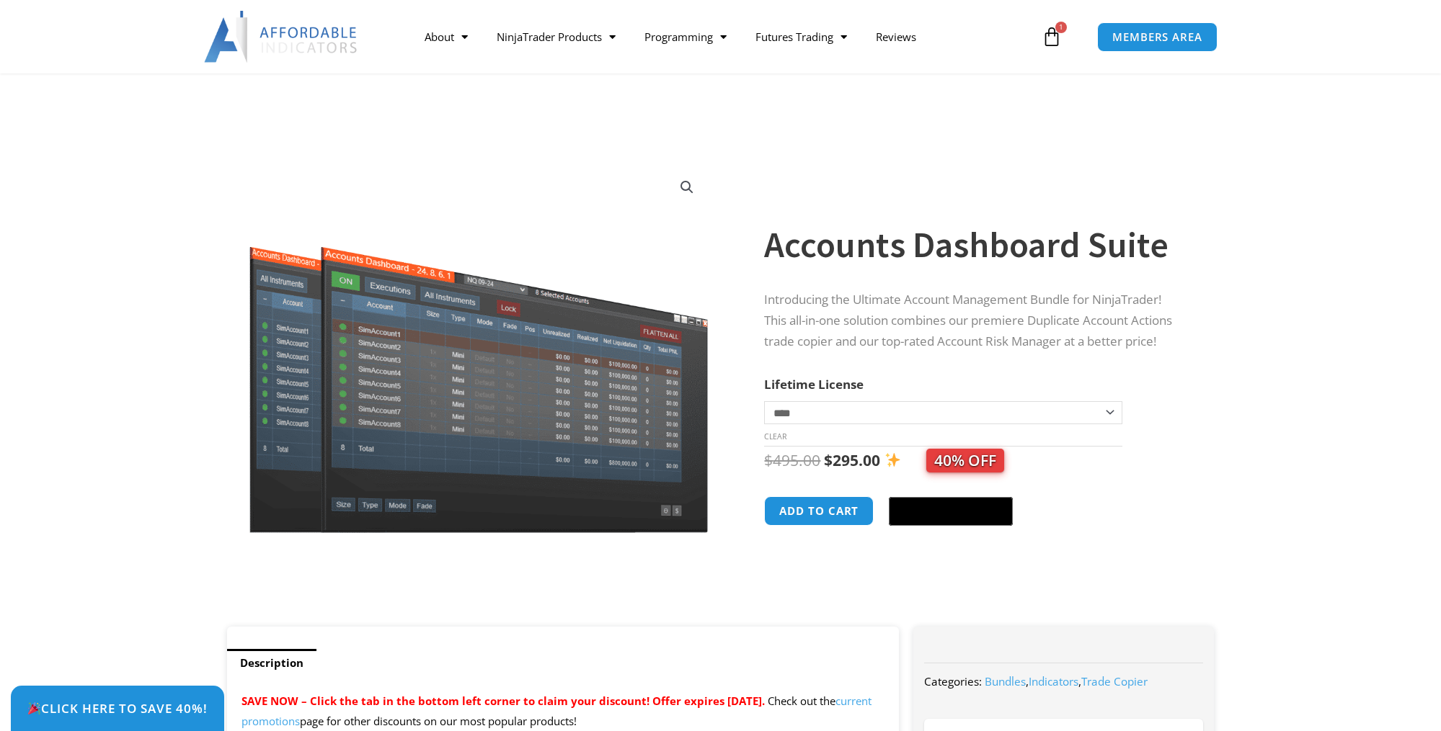 The width and height of the screenshot is (1441, 731). I want to click on span: Click Here to save 40%!, so click(117, 708).